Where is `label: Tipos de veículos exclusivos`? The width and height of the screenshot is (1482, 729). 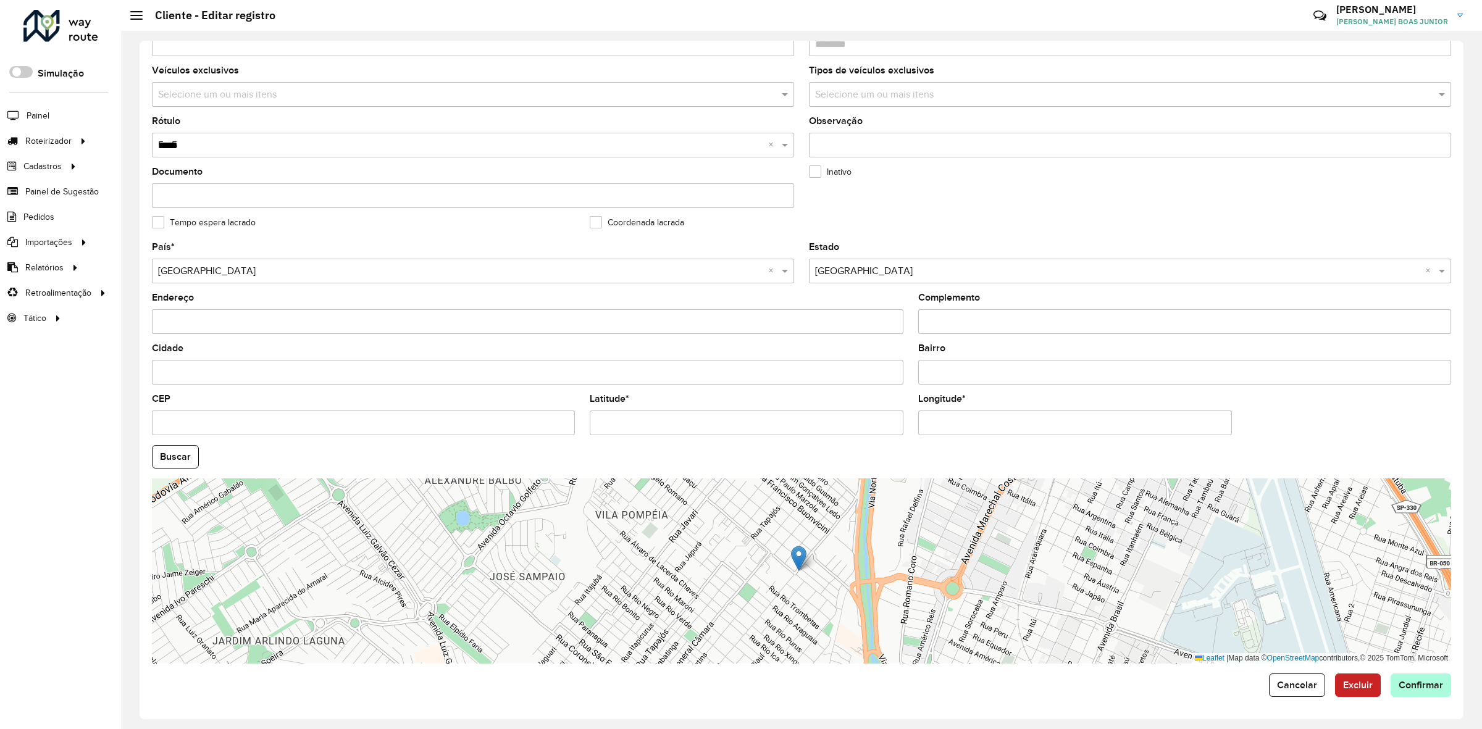 label: Tipos de veículos exclusivos is located at coordinates (871, 70).